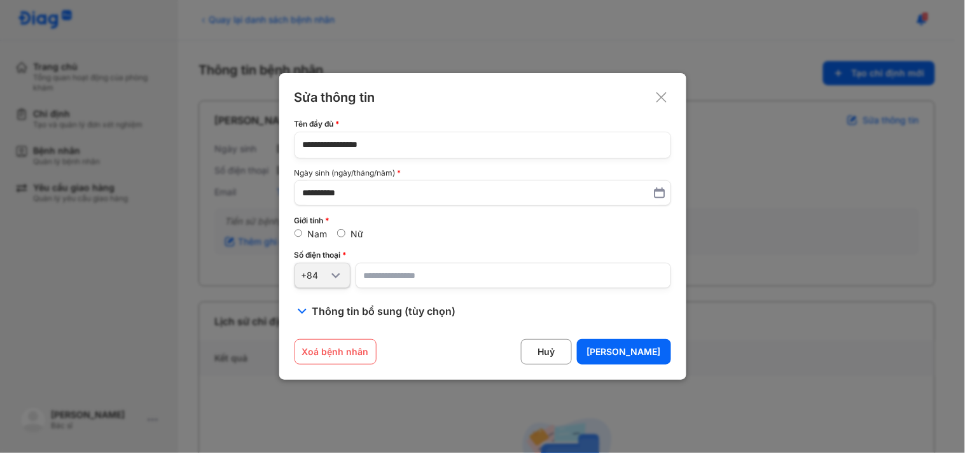 Image resolution: width=965 pixels, height=453 pixels. What do you see at coordinates (384, 311) in the screenshot?
I see `span: Thông tin bổ sung (tùy chọn)` at bounding box center [384, 311].